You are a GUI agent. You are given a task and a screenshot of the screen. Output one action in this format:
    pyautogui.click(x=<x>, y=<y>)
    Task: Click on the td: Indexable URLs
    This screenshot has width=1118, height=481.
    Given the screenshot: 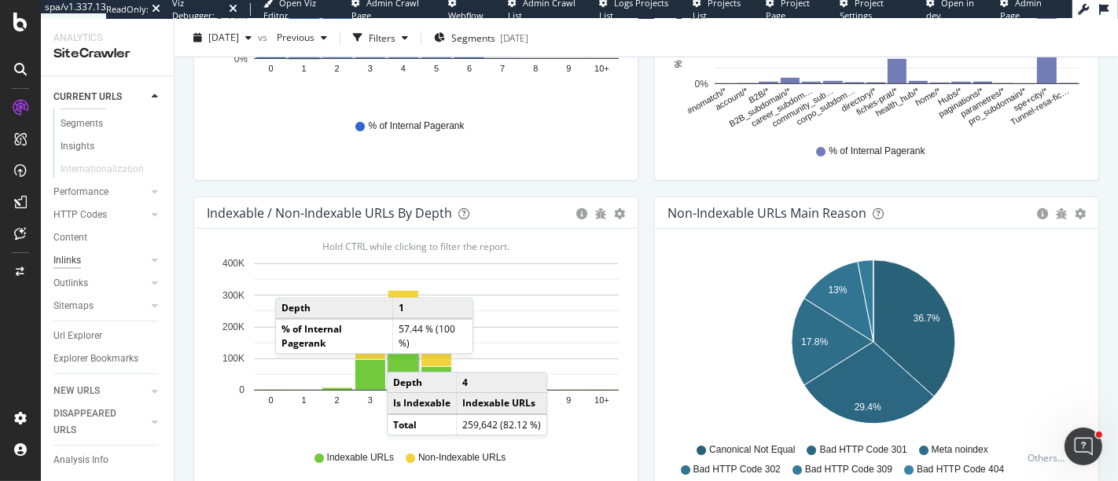 What is the action you would take?
    pyautogui.click(x=502, y=403)
    